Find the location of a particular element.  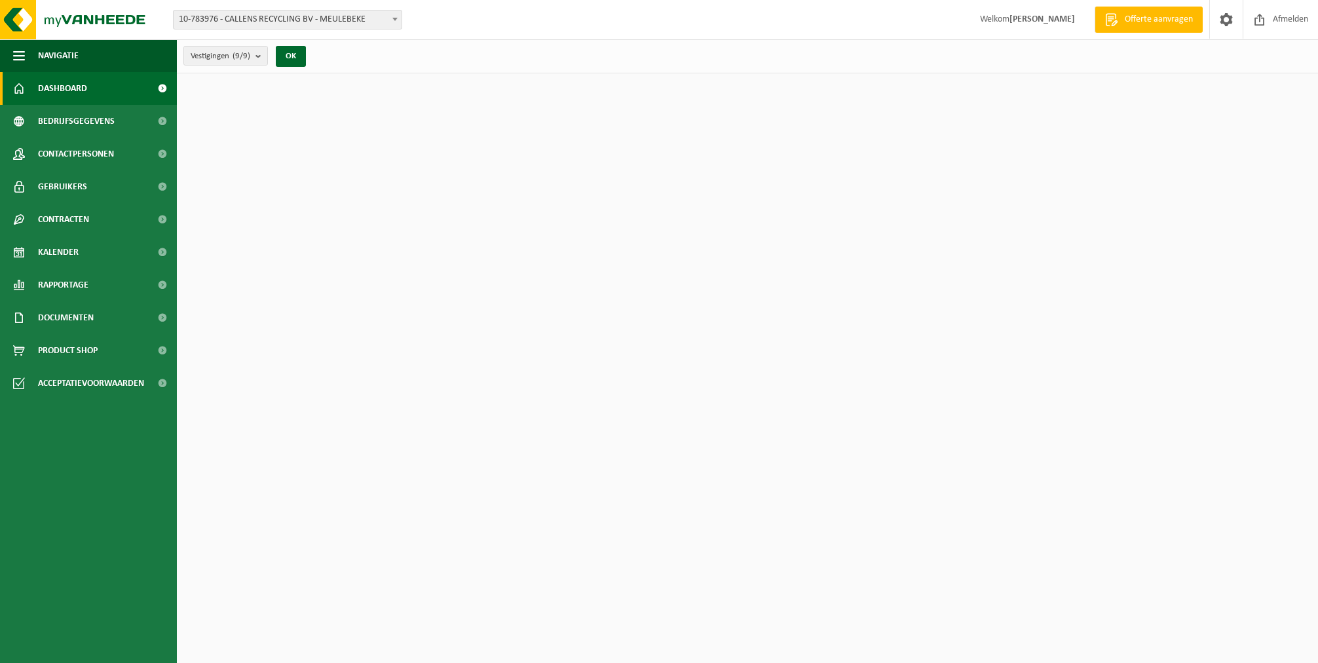

span: Kalender is located at coordinates (58, 252).